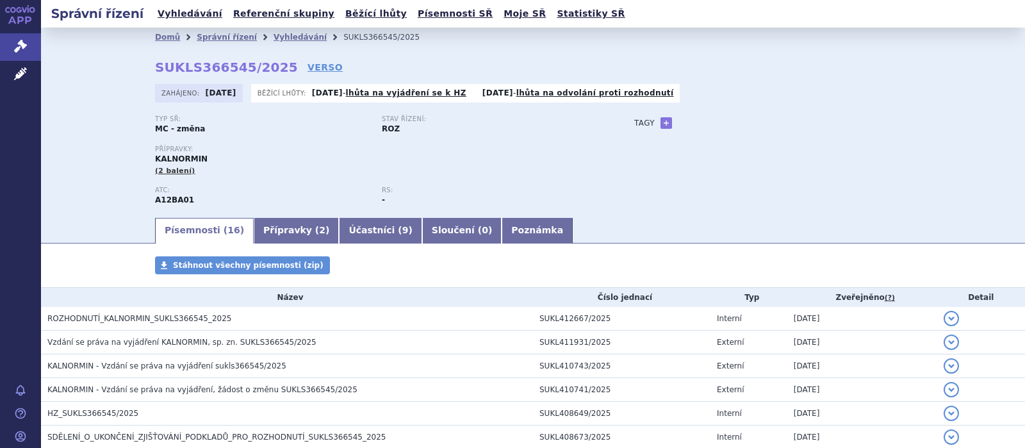  Describe the element at coordinates (181, 159) in the screenshot. I see `span: KALNORMIN` at that location.